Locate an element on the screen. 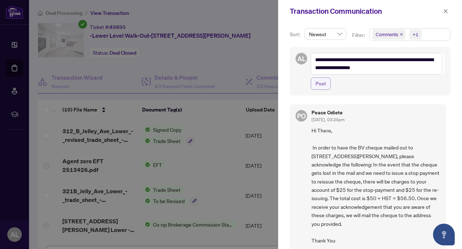  div: +1 is located at coordinates (416, 34).